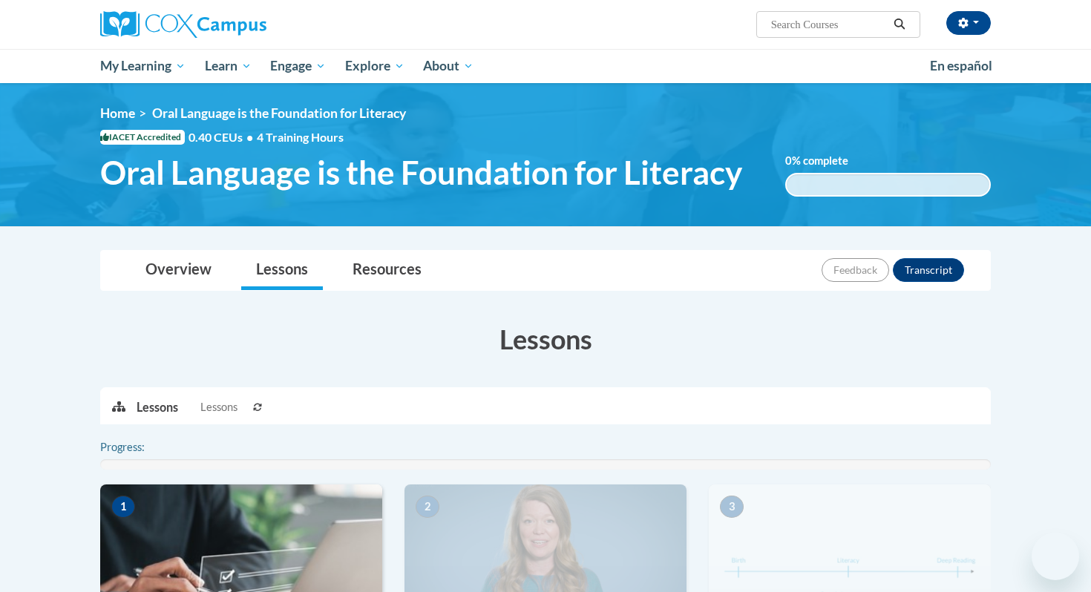 The height and width of the screenshot is (592, 1091). I want to click on a: My Learning, so click(143, 66).